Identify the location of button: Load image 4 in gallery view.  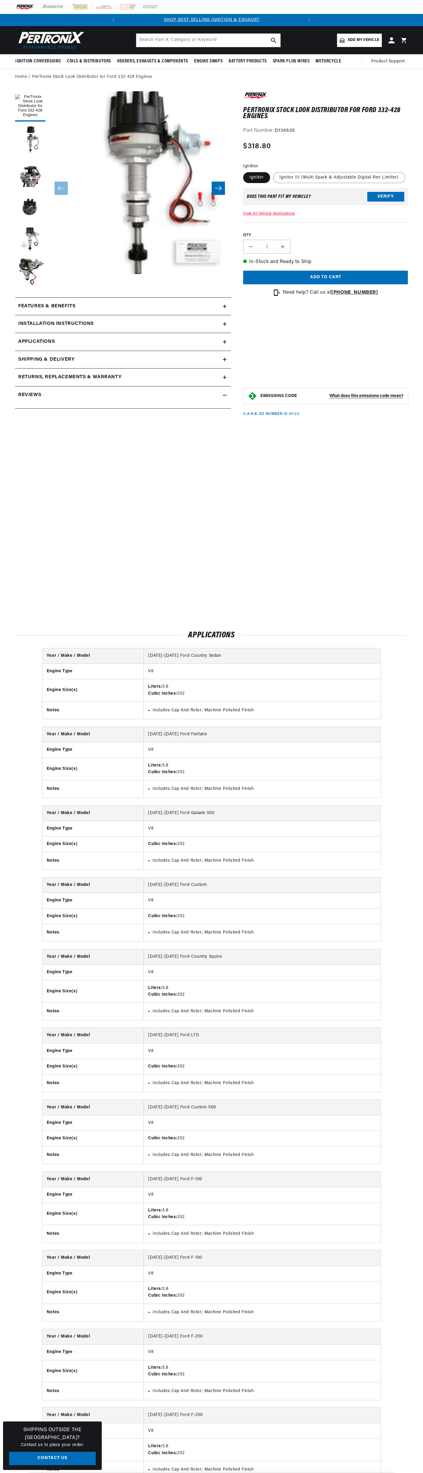
(30, 206).